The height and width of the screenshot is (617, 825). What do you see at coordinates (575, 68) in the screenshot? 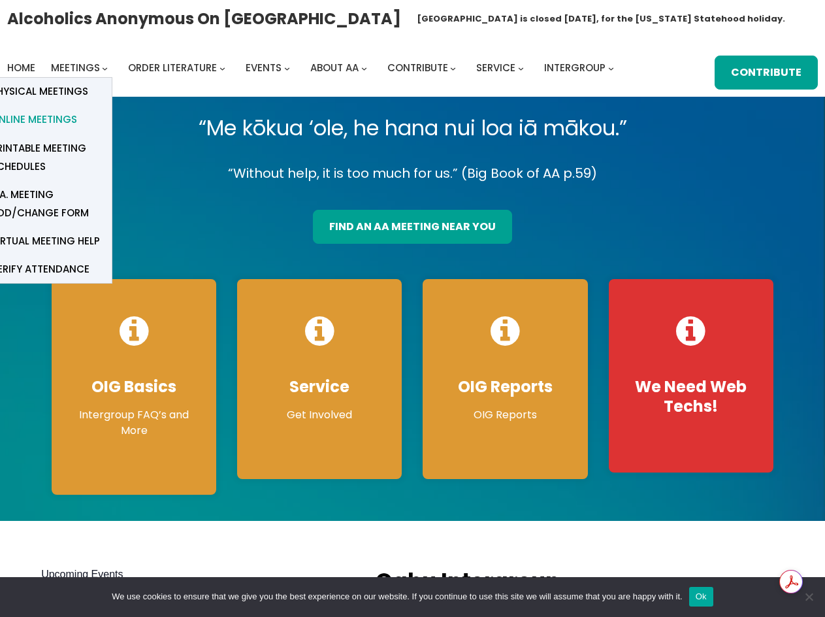
I see `a: Intergroup` at bounding box center [575, 68].